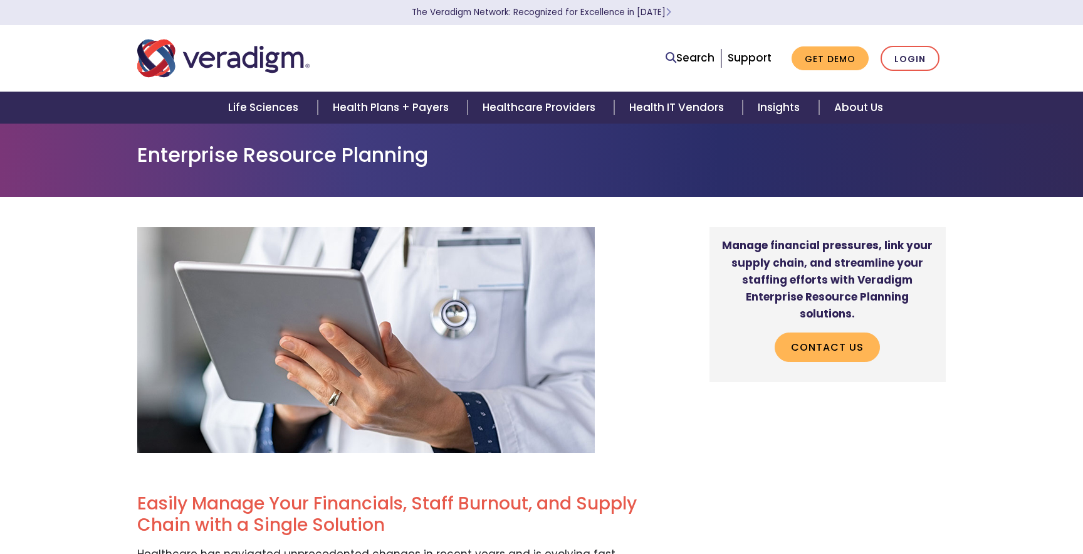 This screenshot has width=1083, height=554. I want to click on a: Insights, so click(781, 107).